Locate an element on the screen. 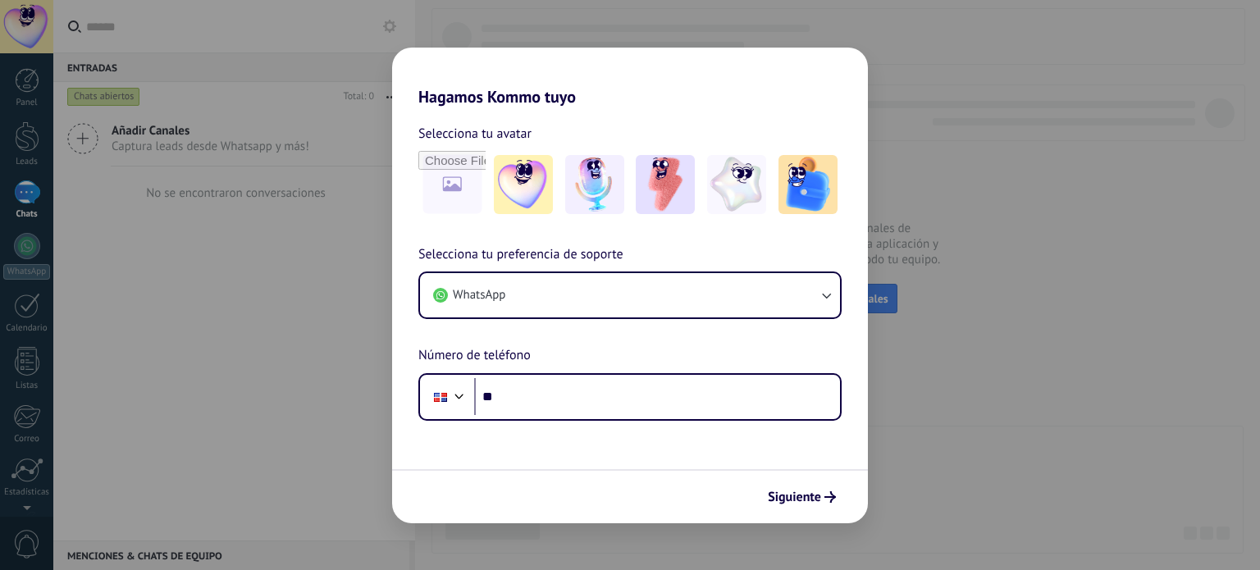 The width and height of the screenshot is (1260, 570). span: WhatsApp is located at coordinates (479, 295).